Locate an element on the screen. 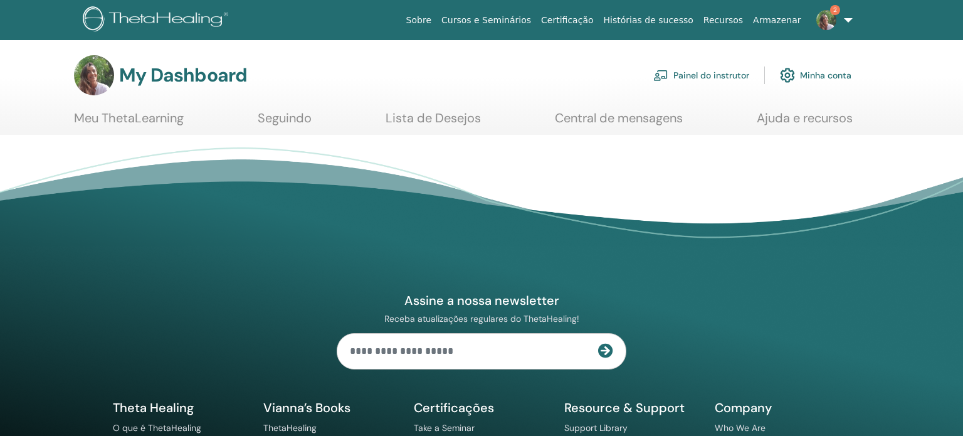  h5: Theta Healing is located at coordinates (181, 408).